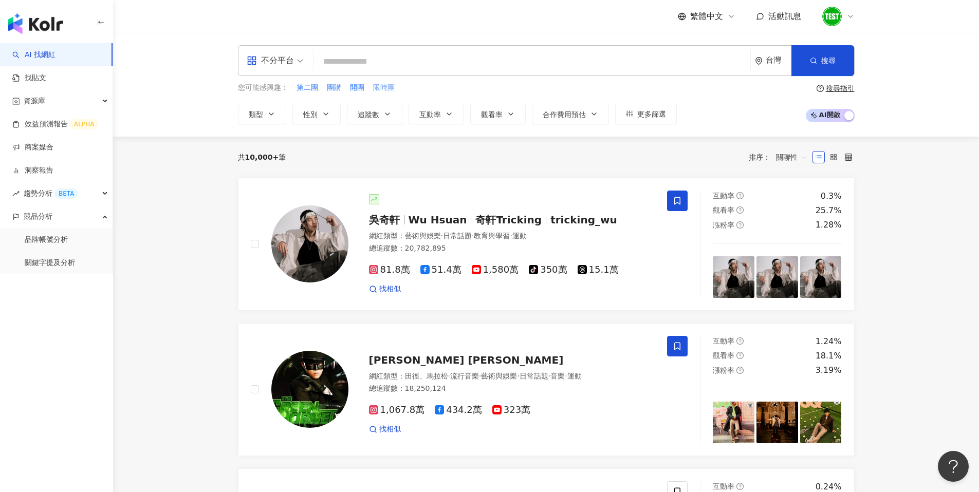 The width and height of the screenshot is (979, 492). What do you see at coordinates (511, 410) in the screenshot?
I see `span: 323萬` at bounding box center [511, 410].